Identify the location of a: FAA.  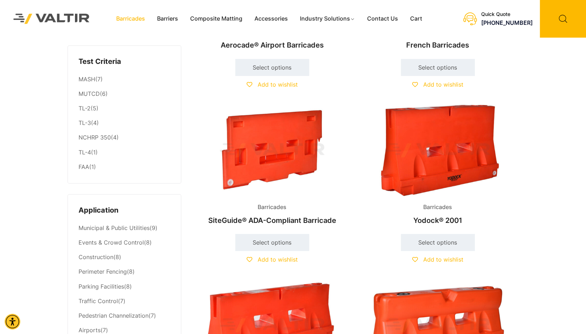
(84, 167).